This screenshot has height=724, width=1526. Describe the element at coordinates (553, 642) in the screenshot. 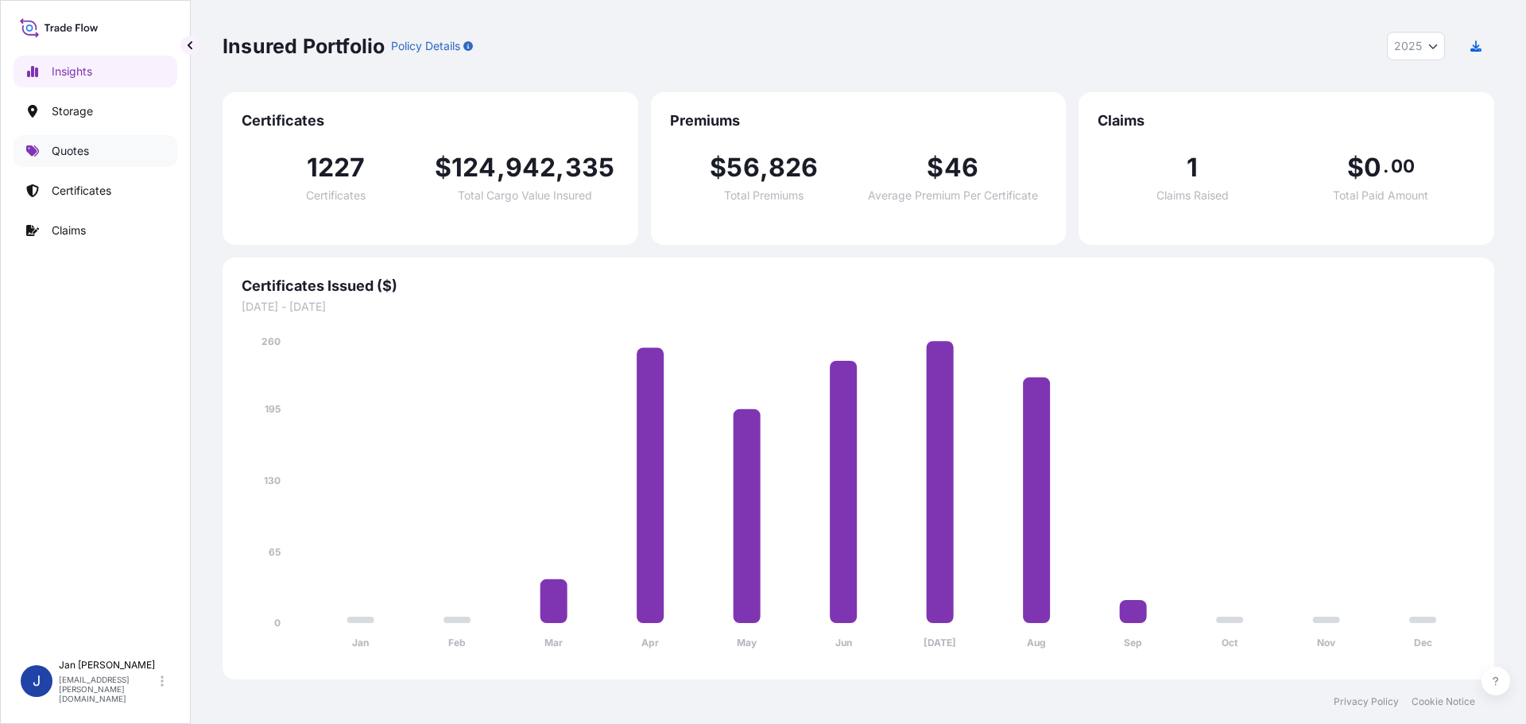

I see `tspan: Mar` at that location.